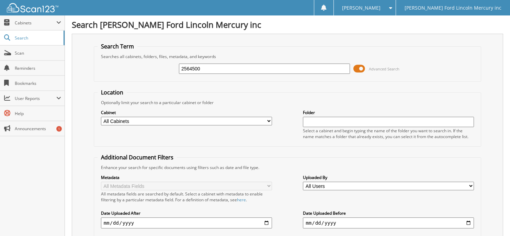 Image resolution: width=510 pixels, height=236 pixels. What do you see at coordinates (186, 177) in the screenshot?
I see `label: Metadata` at bounding box center [186, 177].